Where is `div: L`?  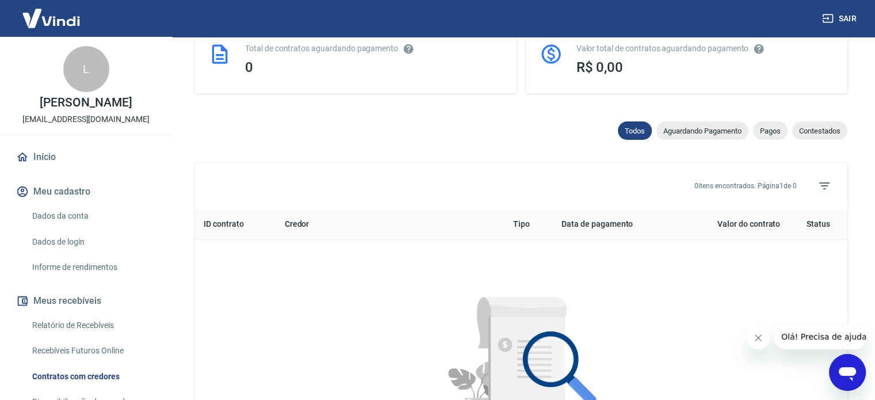
div: L is located at coordinates (86, 69).